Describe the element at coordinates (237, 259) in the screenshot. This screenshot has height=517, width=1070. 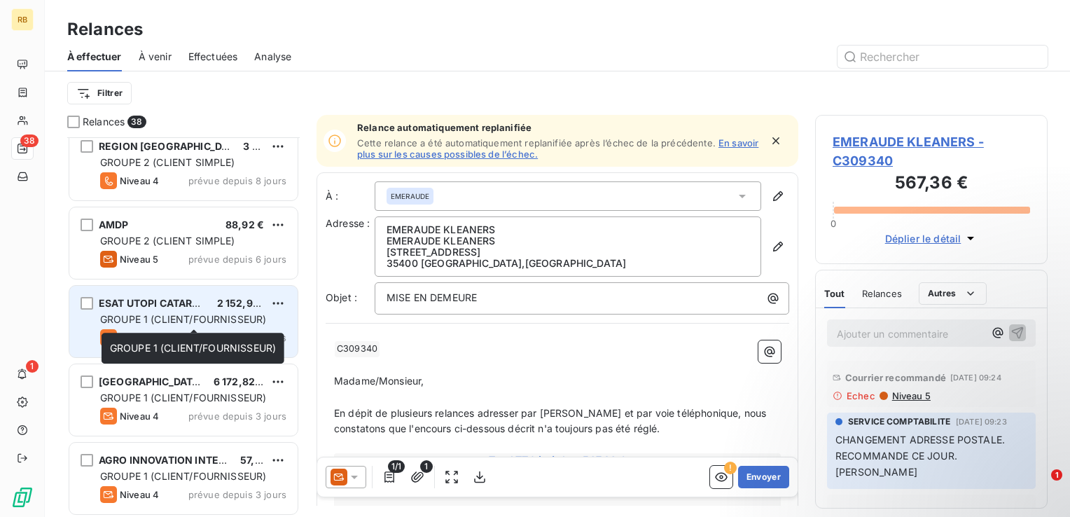
I see `span: prévue depuis 6 jours` at that location.